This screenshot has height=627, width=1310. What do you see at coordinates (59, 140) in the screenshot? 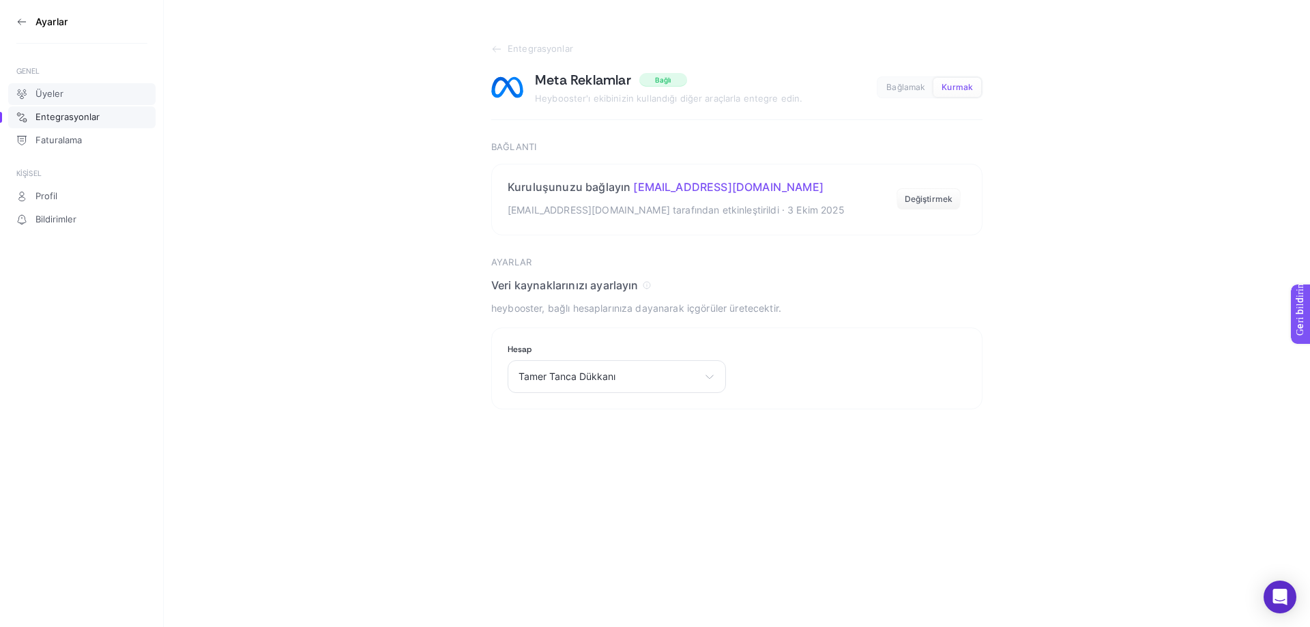
I see `font: Faturalama` at bounding box center [59, 140].